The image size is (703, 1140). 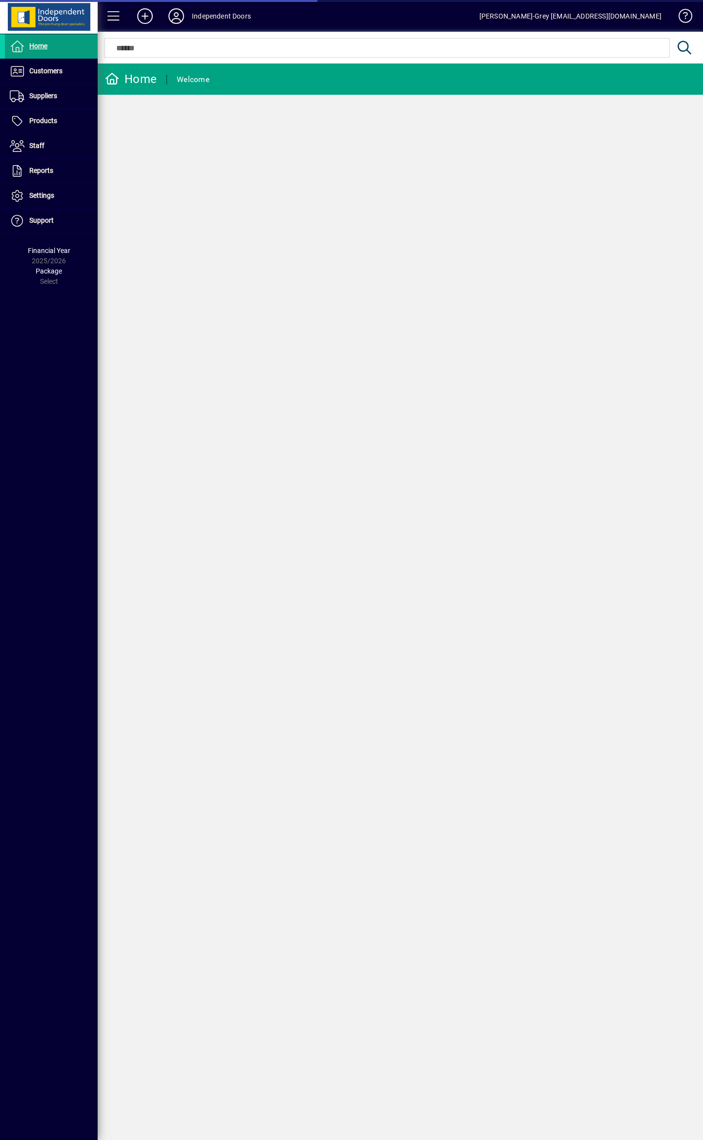 What do you see at coordinates (221, 16) in the screenshot?
I see `div: Independent Doors` at bounding box center [221, 16].